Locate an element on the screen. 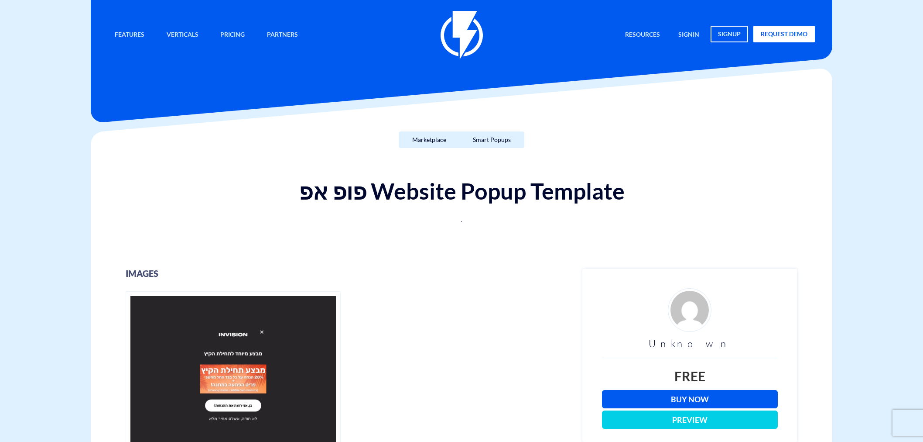 Image resolution: width=923 pixels, height=442 pixels. a: request demo is located at coordinates (784, 34).